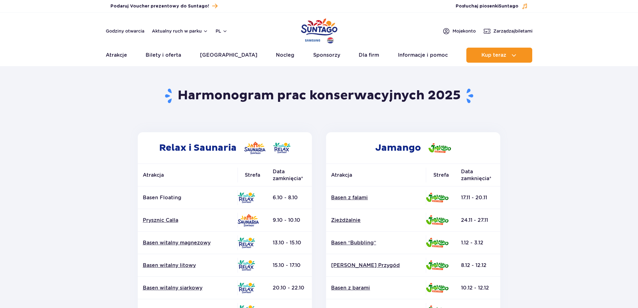  I want to click on a: Basen witalny litowy, so click(188, 266).